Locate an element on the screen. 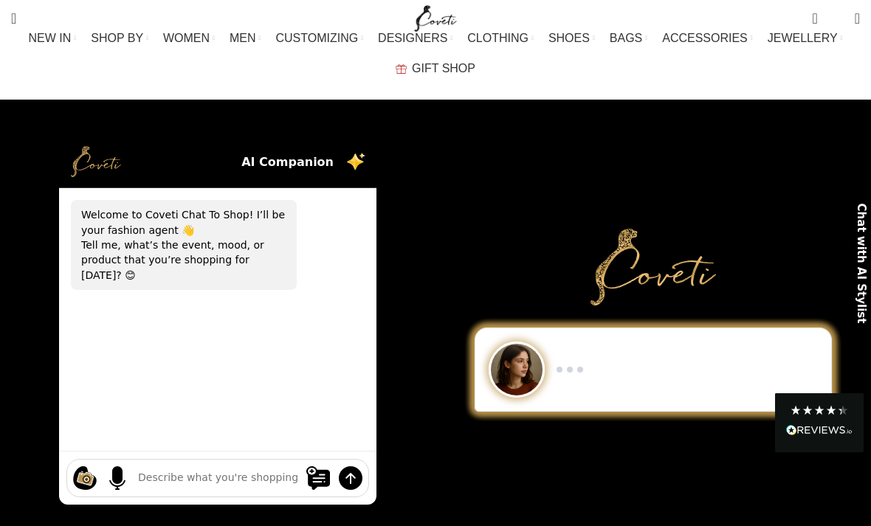 Image resolution: width=871 pixels, height=526 pixels. span: JEWELLERY is located at coordinates (802, 38).